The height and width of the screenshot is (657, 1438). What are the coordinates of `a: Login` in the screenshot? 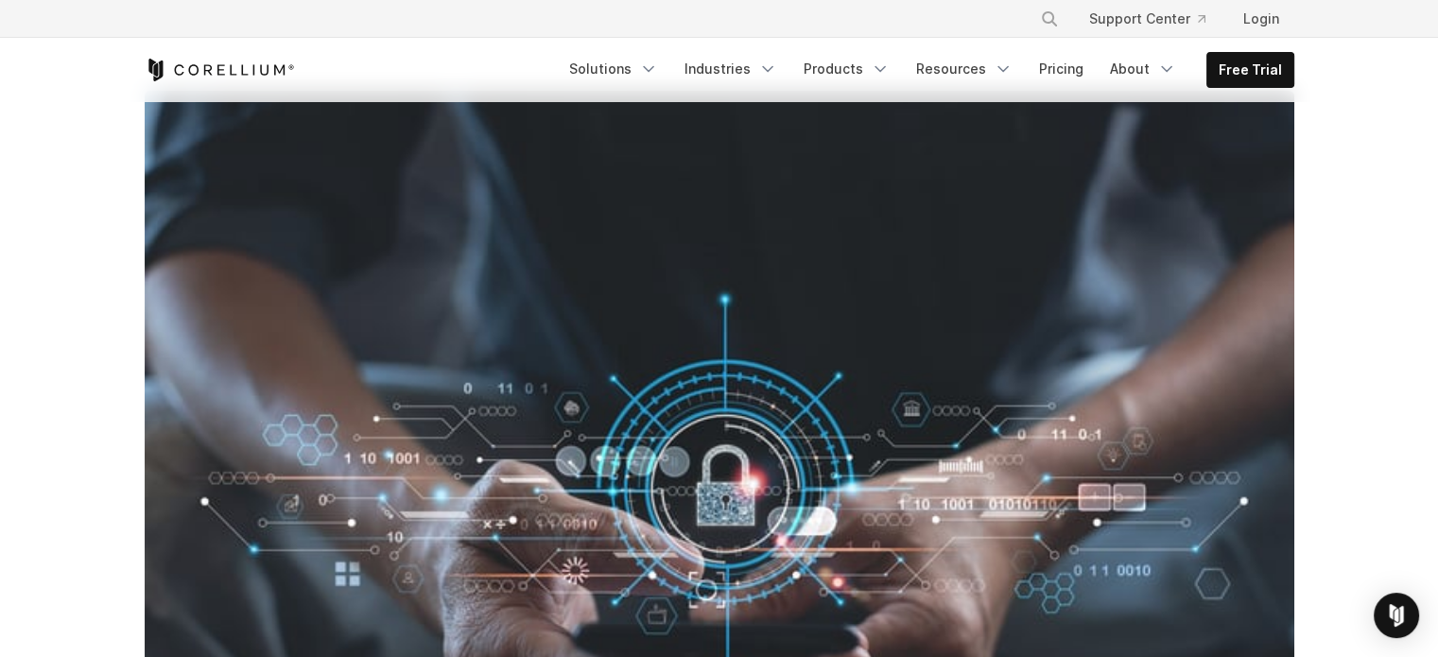 It's located at (1261, 19).